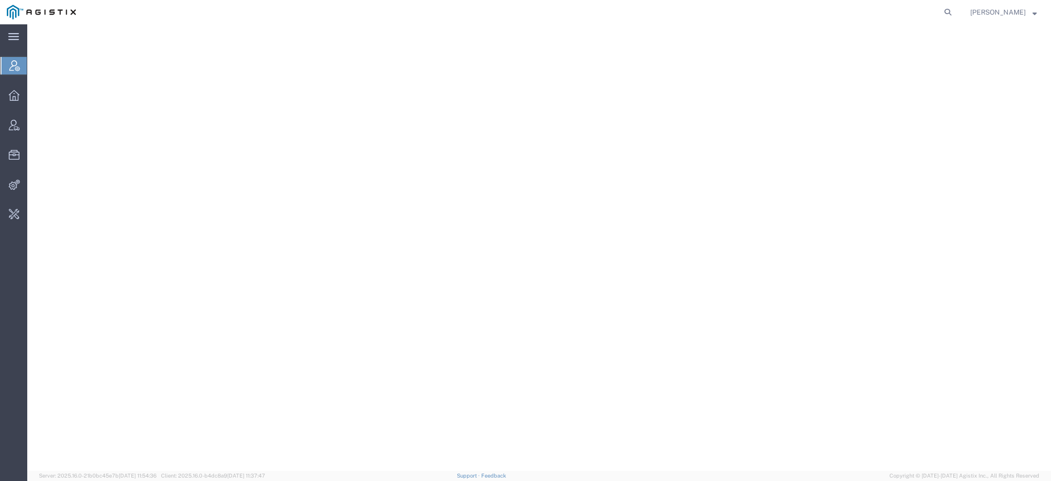 The width and height of the screenshot is (1051, 481). I want to click on a: Support, so click(469, 476).